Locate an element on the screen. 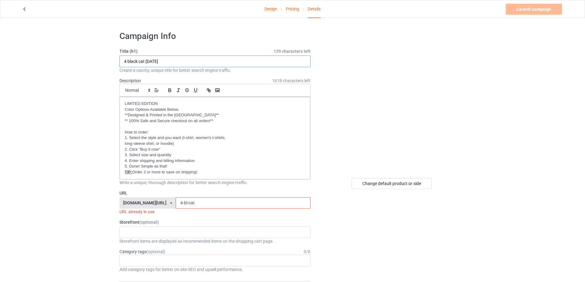  p: Order 2 or more to save on shipping! is located at coordinates (215, 172).